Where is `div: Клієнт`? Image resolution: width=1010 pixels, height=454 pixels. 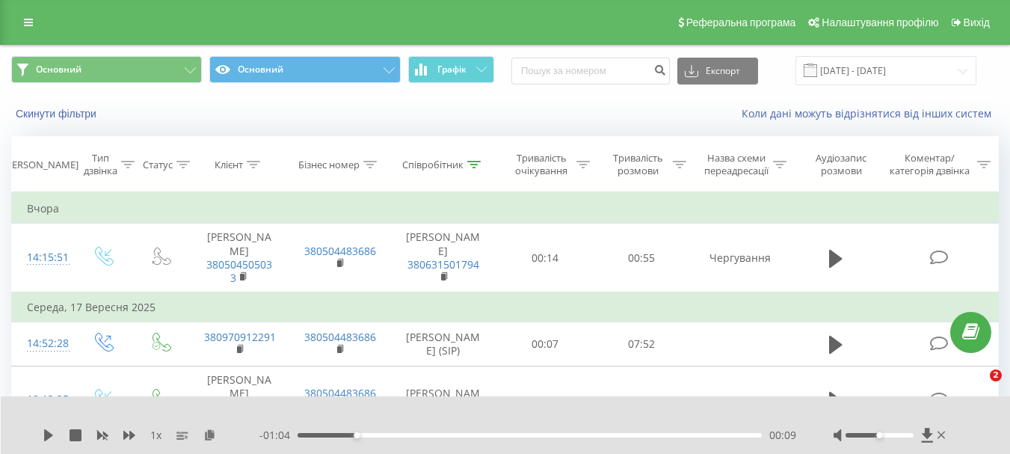
div: Клієнт is located at coordinates (229, 165).